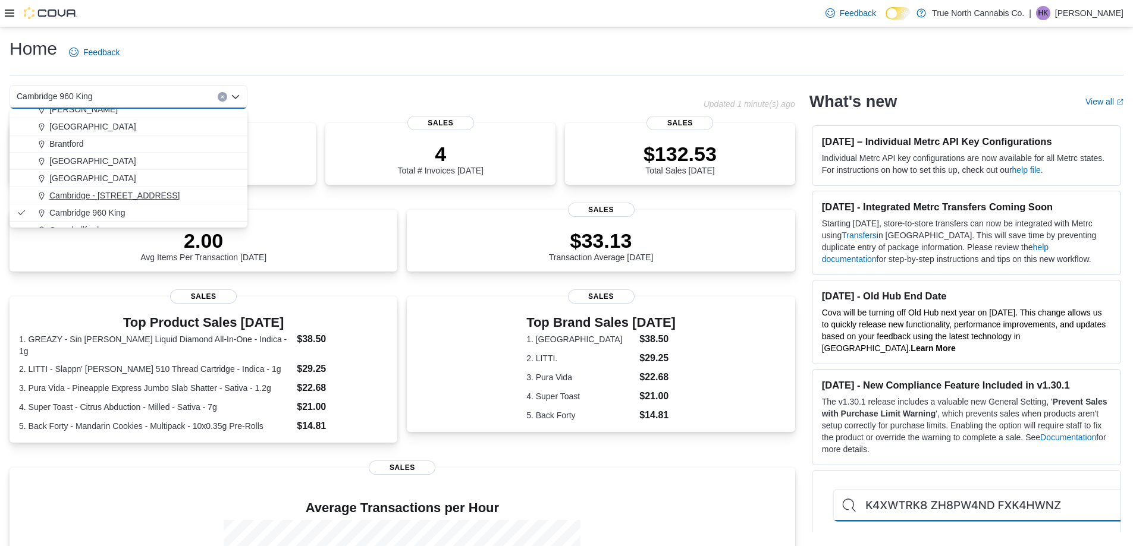 The width and height of the screenshot is (1133, 546). What do you see at coordinates (580, 416) in the screenshot?
I see `dt: 5. Back Forty` at bounding box center [580, 416].